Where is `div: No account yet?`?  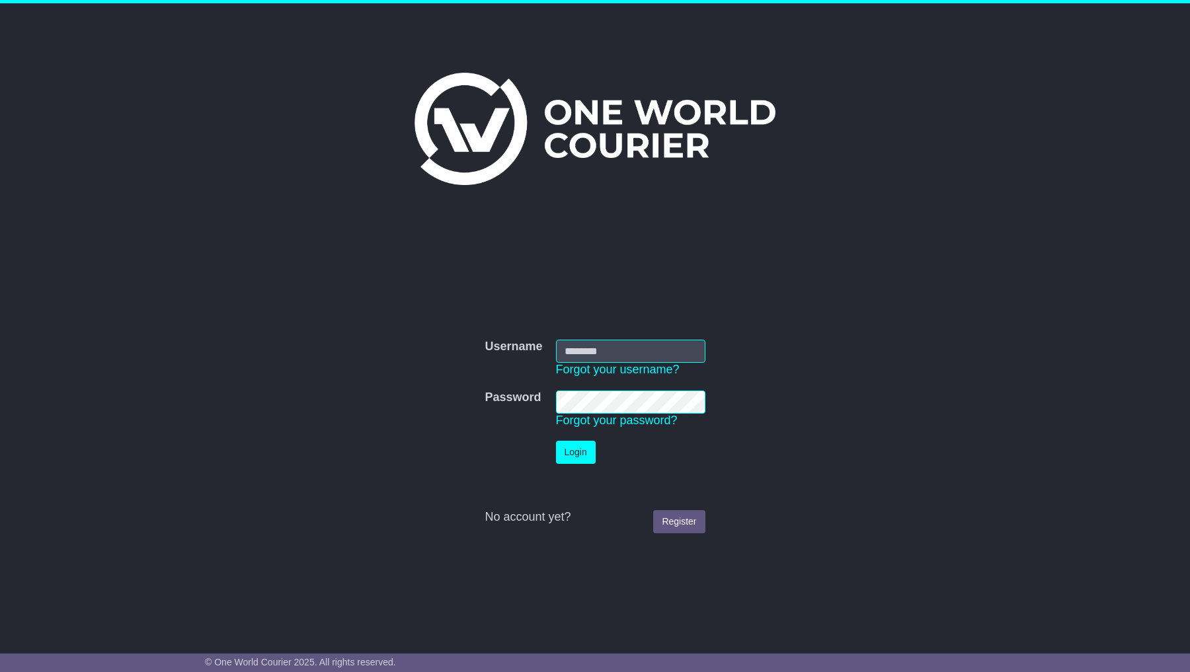
div: No account yet? is located at coordinates (594, 518).